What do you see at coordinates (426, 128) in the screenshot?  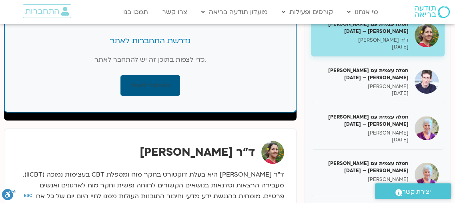 I see `img: חמלה עצמית עם סנדיה בר קמה ומירה רגב – 05/06/25` at bounding box center [426, 128].